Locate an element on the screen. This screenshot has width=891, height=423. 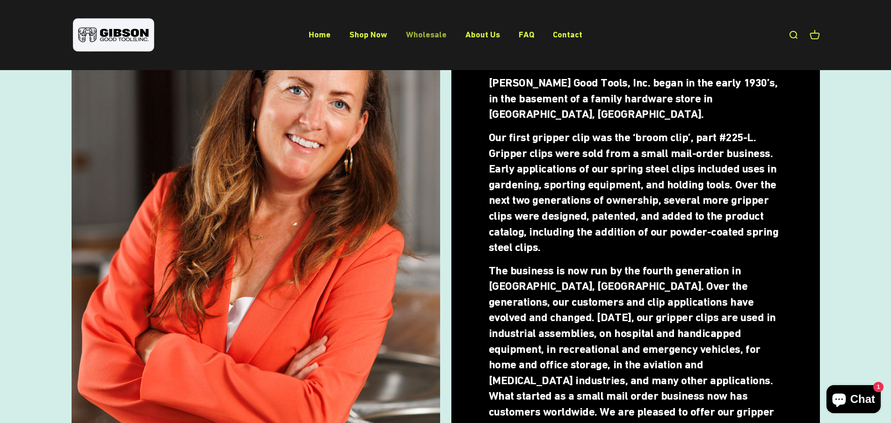
a: Home is located at coordinates (319, 34).